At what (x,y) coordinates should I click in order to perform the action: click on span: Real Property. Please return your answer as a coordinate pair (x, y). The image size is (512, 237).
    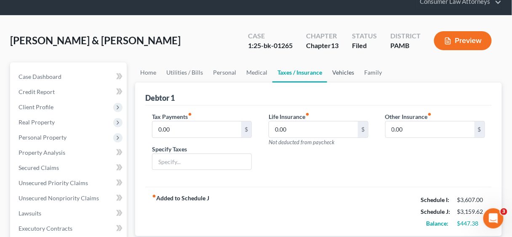
    Looking at the image, I should click on (37, 122).